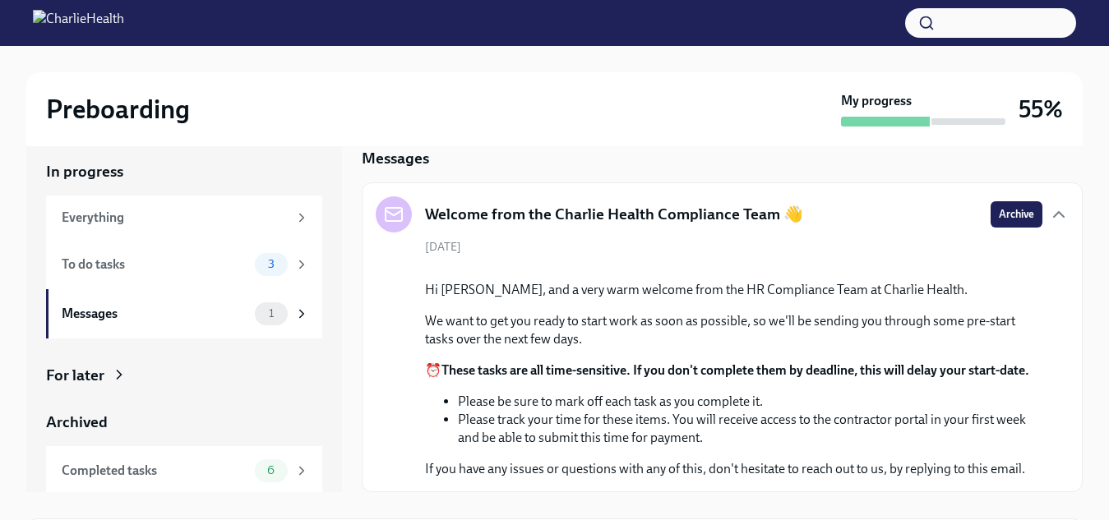 The image size is (1109, 520). Describe the element at coordinates (733, 469) in the screenshot. I see `p: If you have any issues or questions with any of this, don't hesitate to reach out to us, by reply...` at that location.